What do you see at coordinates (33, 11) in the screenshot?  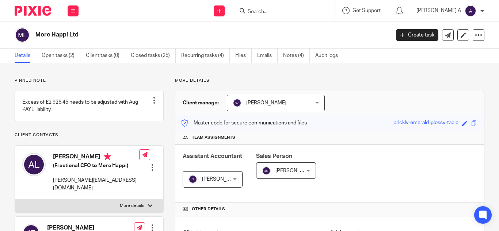 I see `img: Pixie` at bounding box center [33, 11].